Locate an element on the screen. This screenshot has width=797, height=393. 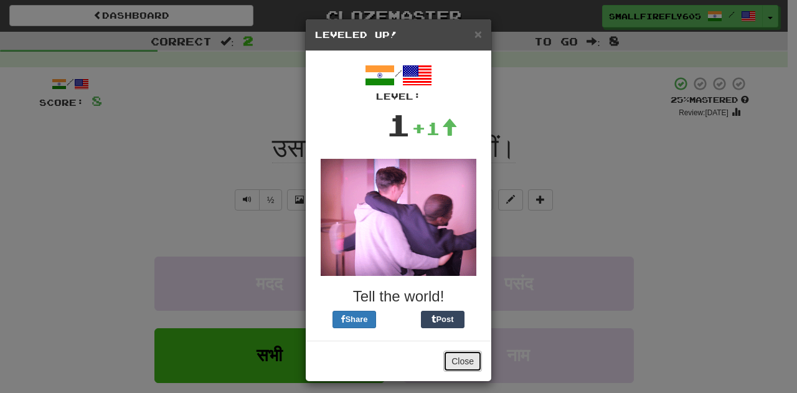
h5: Leveled Up! is located at coordinates (399, 35).